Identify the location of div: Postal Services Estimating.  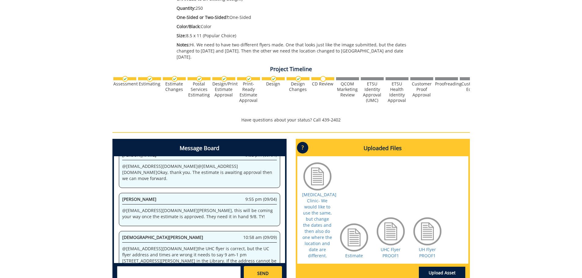
(199, 90).